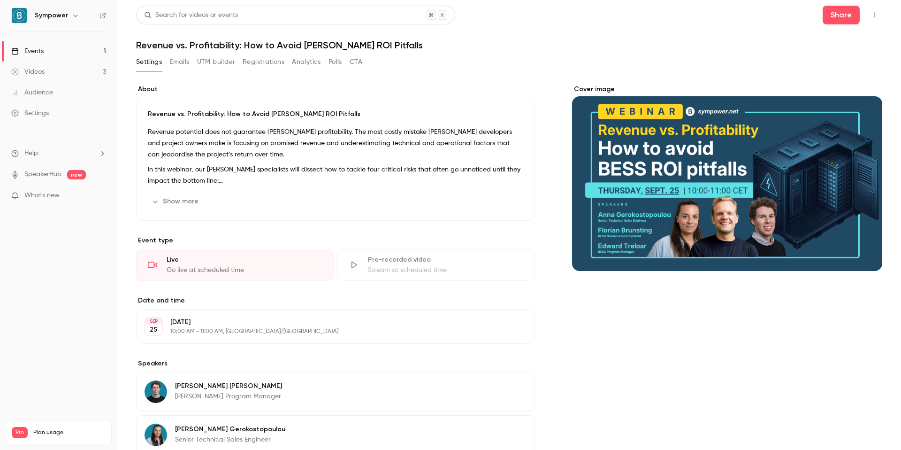 This screenshot has height=450, width=901. I want to click on div: Search for videos or events, so click(191, 15).